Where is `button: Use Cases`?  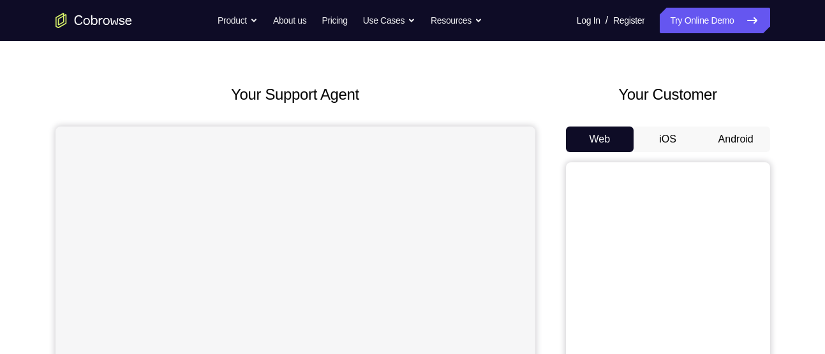 button: Use Cases is located at coordinates (389, 20).